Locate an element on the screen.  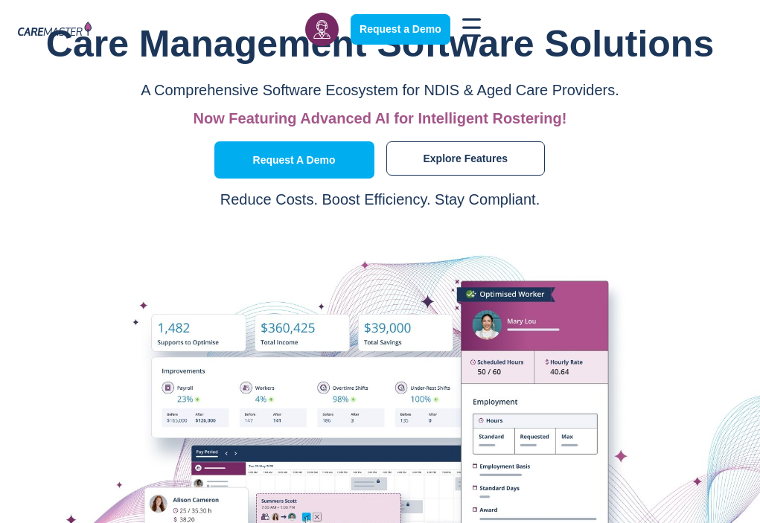
span: Explore Features is located at coordinates (466, 158).